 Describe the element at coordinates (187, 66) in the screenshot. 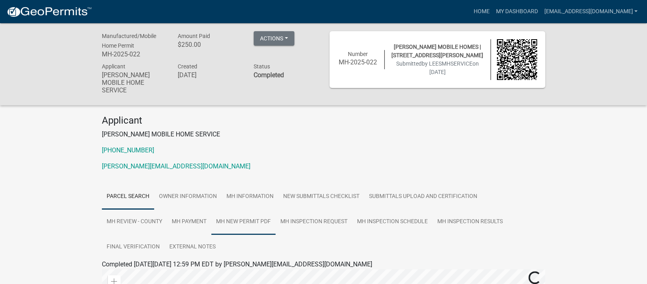

I see `span: Created` at that location.